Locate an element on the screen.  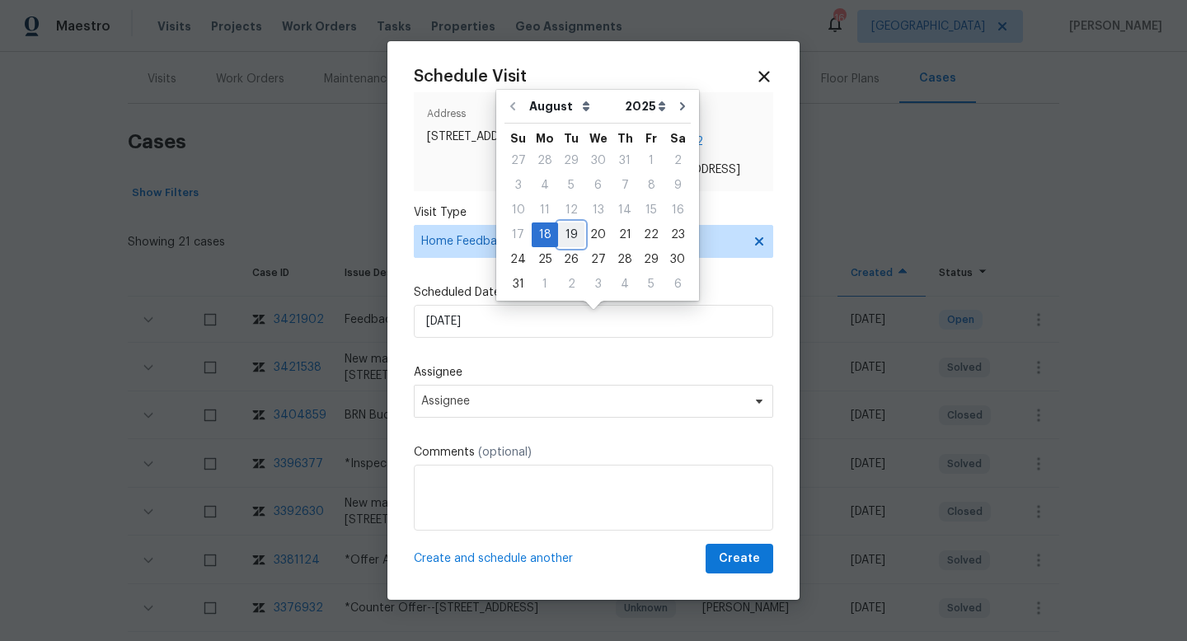
div: Wed Aug 20 2025 is located at coordinates (598, 235).